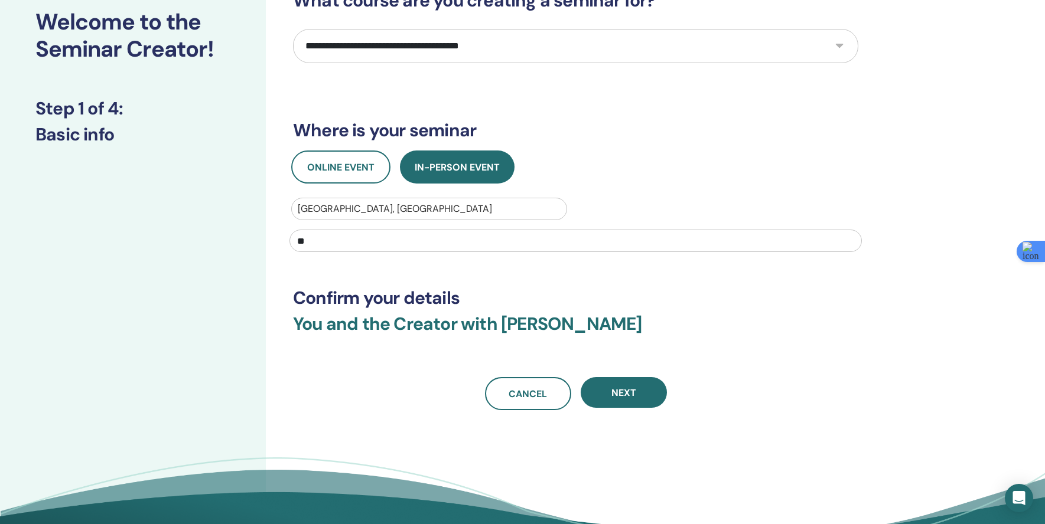  I want to click on button: Next, so click(624, 393).